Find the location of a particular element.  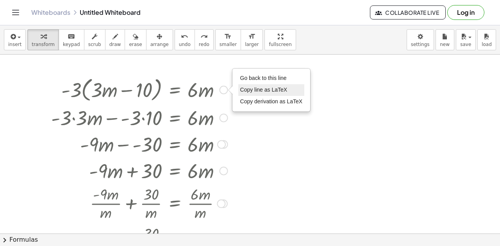

span: fullscreen is located at coordinates (280, 45).